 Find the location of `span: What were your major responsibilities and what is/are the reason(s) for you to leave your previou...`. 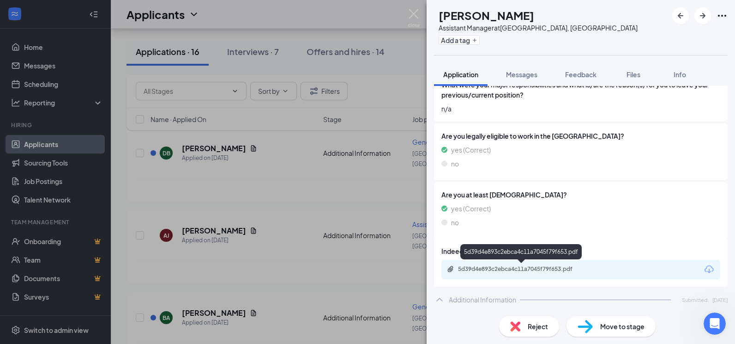

span: What were your major responsibilities and what is/are the reason(s) for you to leave your previou... is located at coordinates (581, 90).